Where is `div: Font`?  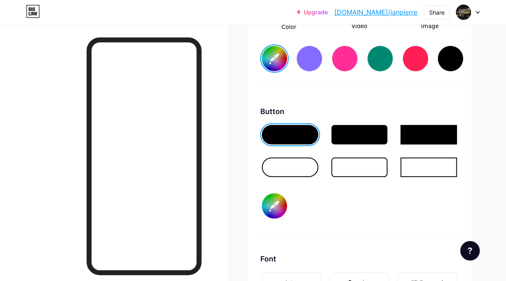
div: Font is located at coordinates (359, 258).